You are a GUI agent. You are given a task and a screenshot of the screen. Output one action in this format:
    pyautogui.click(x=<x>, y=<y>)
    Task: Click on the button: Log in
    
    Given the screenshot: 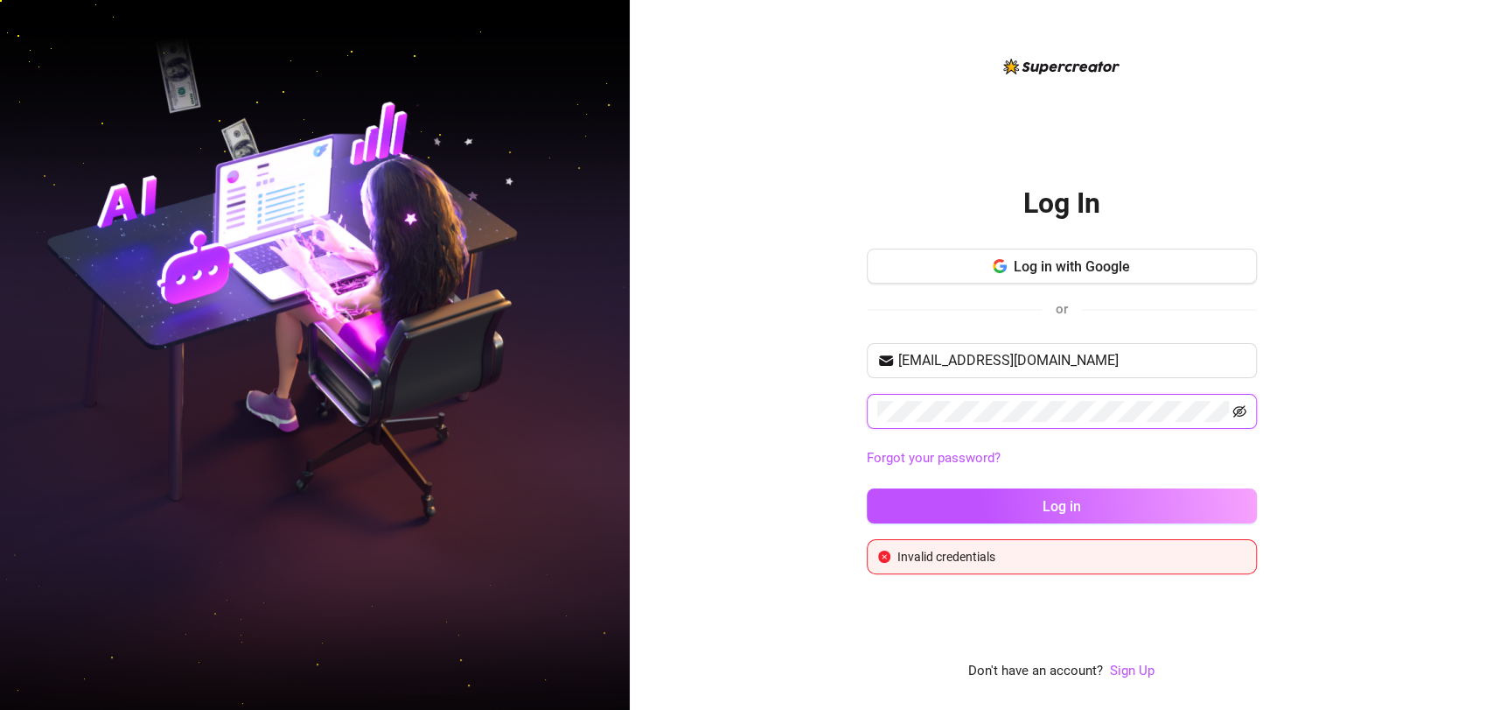 What is the action you would take?
    pyautogui.click(x=1062, y=506)
    